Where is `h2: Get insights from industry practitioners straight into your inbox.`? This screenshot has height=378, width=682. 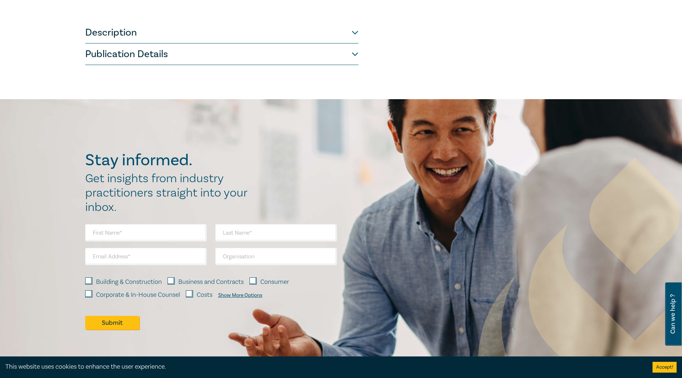 h2: Get insights from industry practitioners straight into your inbox. is located at coordinates (170, 193).